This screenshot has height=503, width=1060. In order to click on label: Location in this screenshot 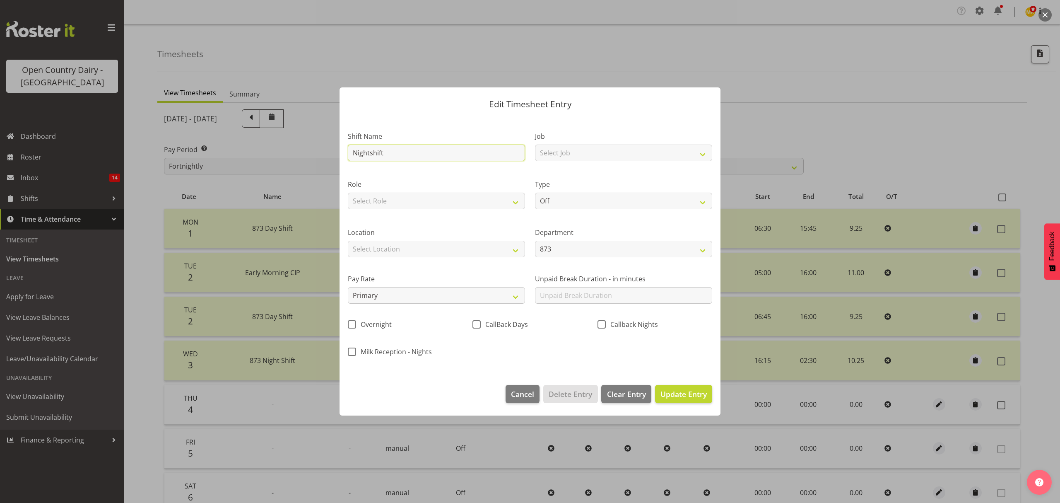, I will do `click(437, 232)`.